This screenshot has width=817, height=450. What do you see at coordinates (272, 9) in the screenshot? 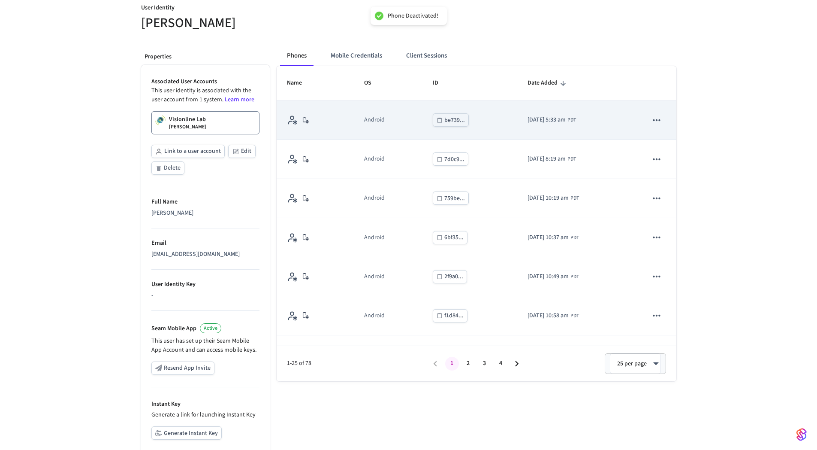
I see `p: User Identity` at bounding box center [272, 9].